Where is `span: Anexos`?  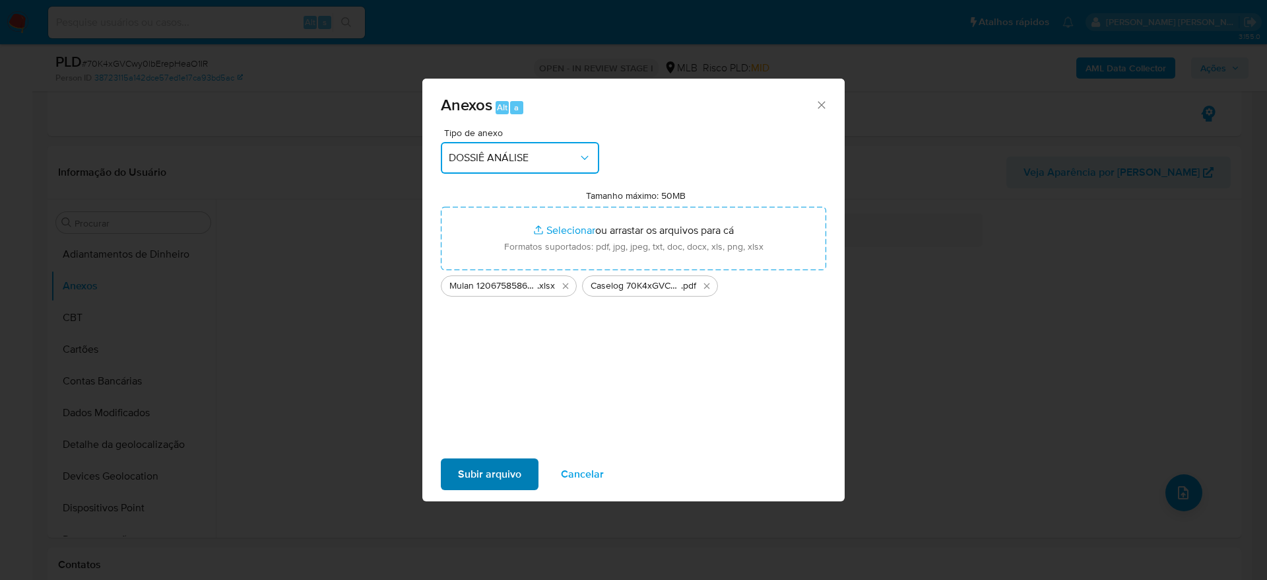 span: Anexos is located at coordinates (467, 104).